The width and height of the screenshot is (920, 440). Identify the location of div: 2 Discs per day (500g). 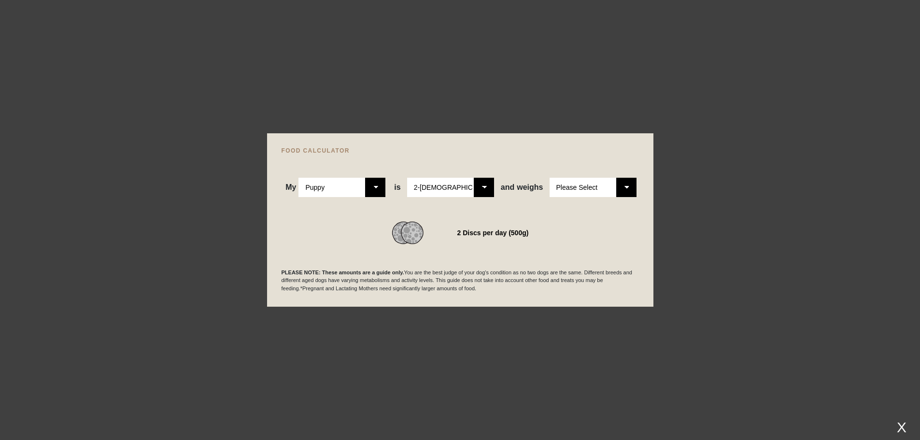
(493, 233).